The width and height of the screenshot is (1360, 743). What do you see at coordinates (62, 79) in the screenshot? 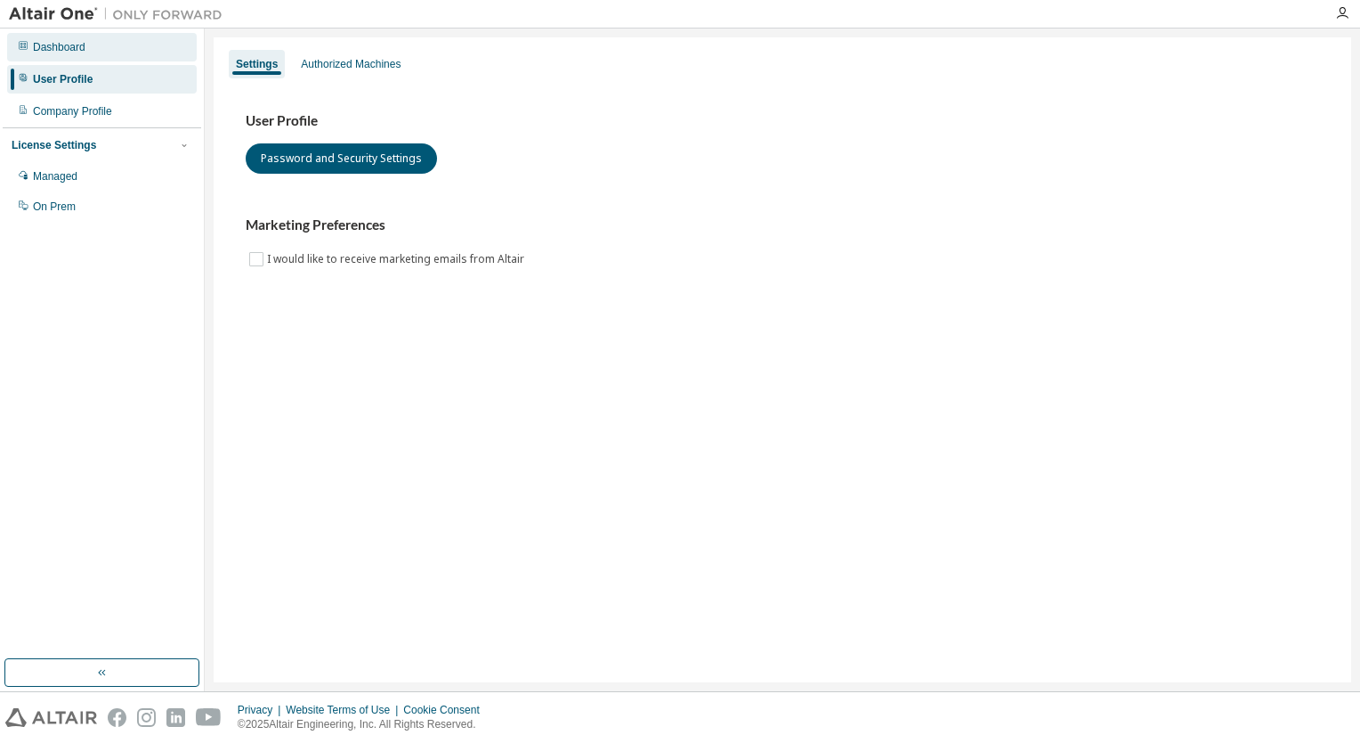
I see `div: User Profile` at bounding box center [62, 79].